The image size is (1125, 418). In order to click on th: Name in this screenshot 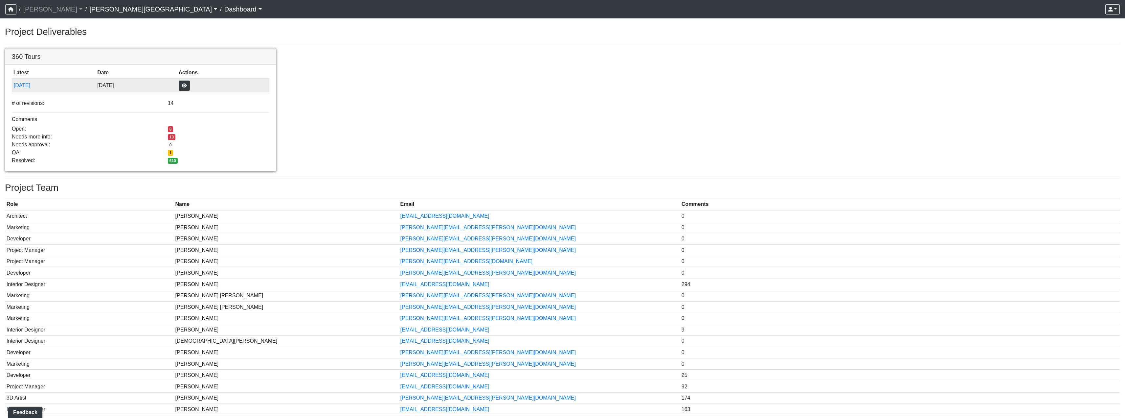, I will do `click(286, 204)`.